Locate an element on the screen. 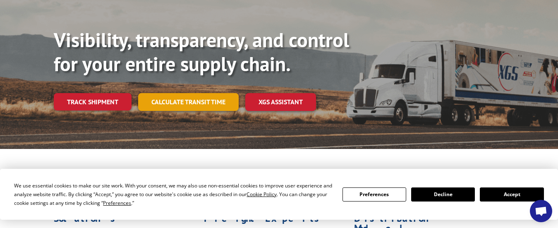 This screenshot has height=228, width=558. div: Open chat is located at coordinates (541, 211).